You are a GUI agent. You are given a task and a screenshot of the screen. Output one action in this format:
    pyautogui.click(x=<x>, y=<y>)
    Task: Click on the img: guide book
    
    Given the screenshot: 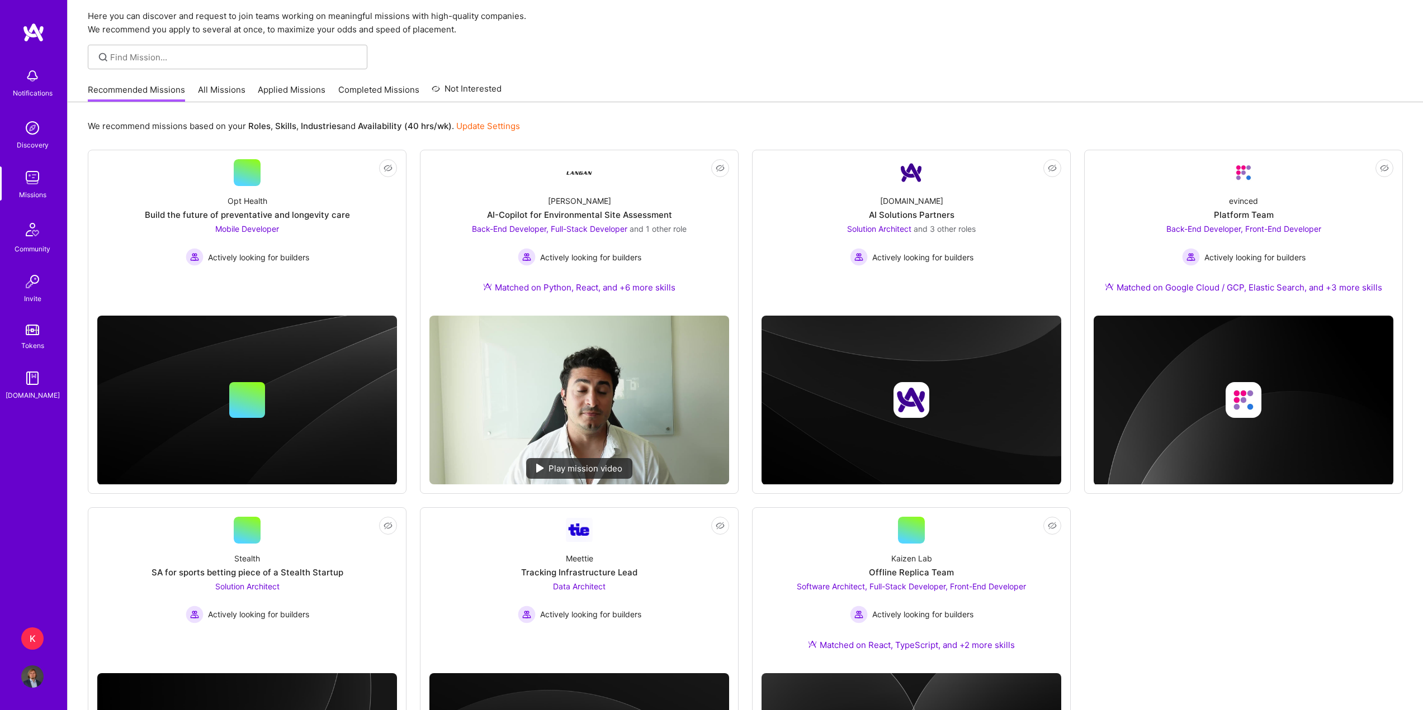 What is the action you would take?
    pyautogui.click(x=32, y=378)
    